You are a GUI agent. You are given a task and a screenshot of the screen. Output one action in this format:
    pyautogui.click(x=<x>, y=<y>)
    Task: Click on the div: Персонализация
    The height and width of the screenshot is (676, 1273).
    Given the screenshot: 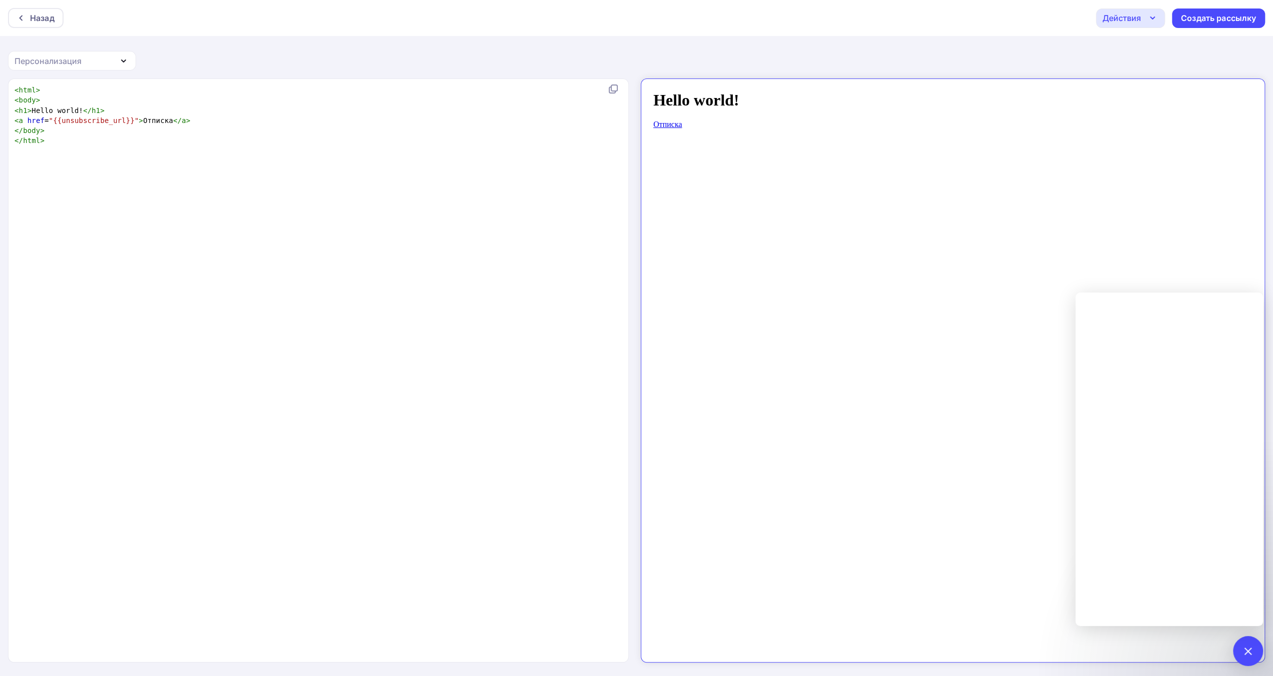 What is the action you would take?
    pyautogui.click(x=48, y=61)
    